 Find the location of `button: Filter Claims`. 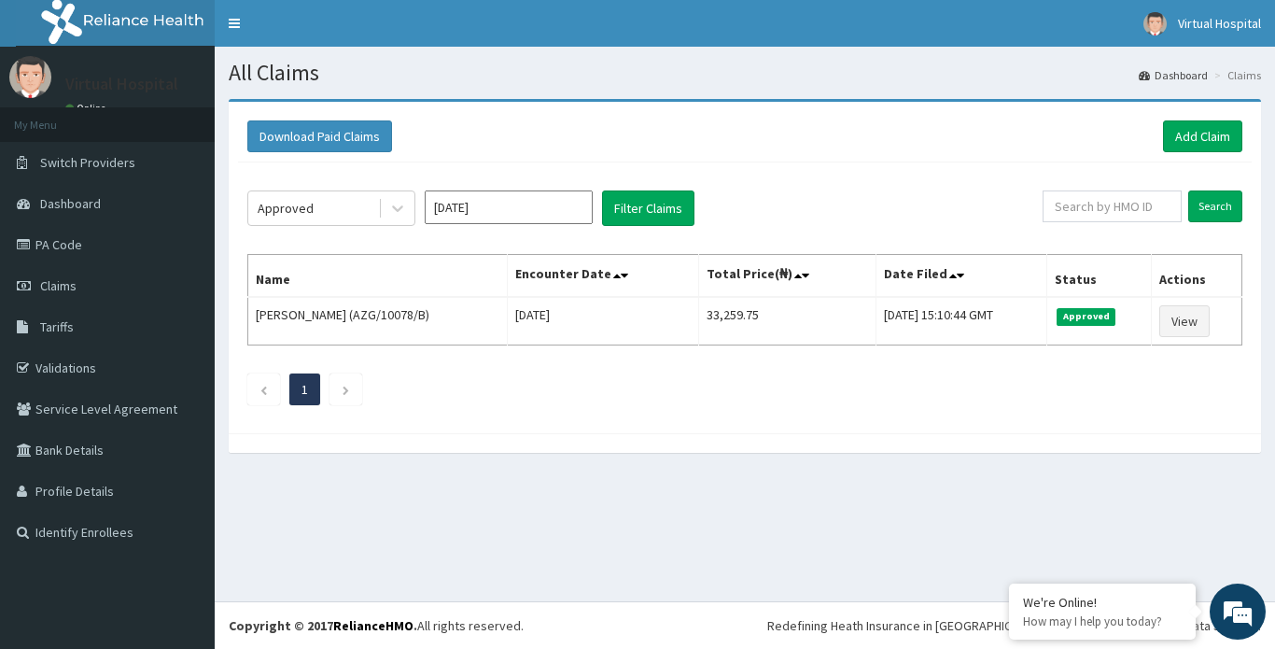

button: Filter Claims is located at coordinates (648, 208).